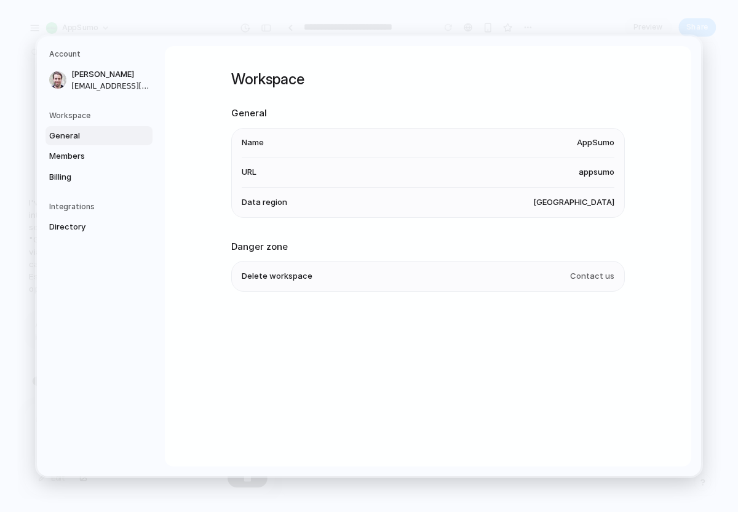 The image size is (738, 512). I want to click on span: Delete workspace, so click(277, 276).